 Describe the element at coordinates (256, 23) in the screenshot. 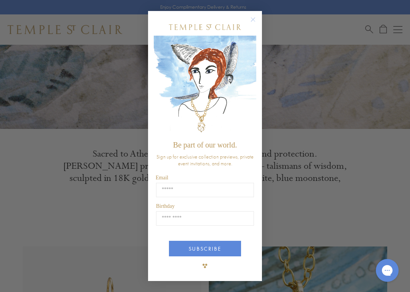

I see `button: Close dialog` at that location.